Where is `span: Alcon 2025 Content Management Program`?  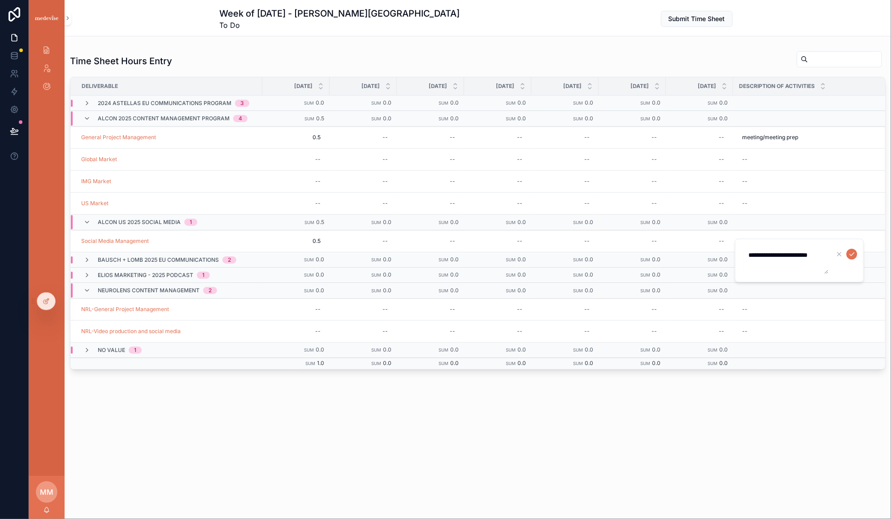
span: Alcon 2025 Content Management Program is located at coordinates (164, 118).